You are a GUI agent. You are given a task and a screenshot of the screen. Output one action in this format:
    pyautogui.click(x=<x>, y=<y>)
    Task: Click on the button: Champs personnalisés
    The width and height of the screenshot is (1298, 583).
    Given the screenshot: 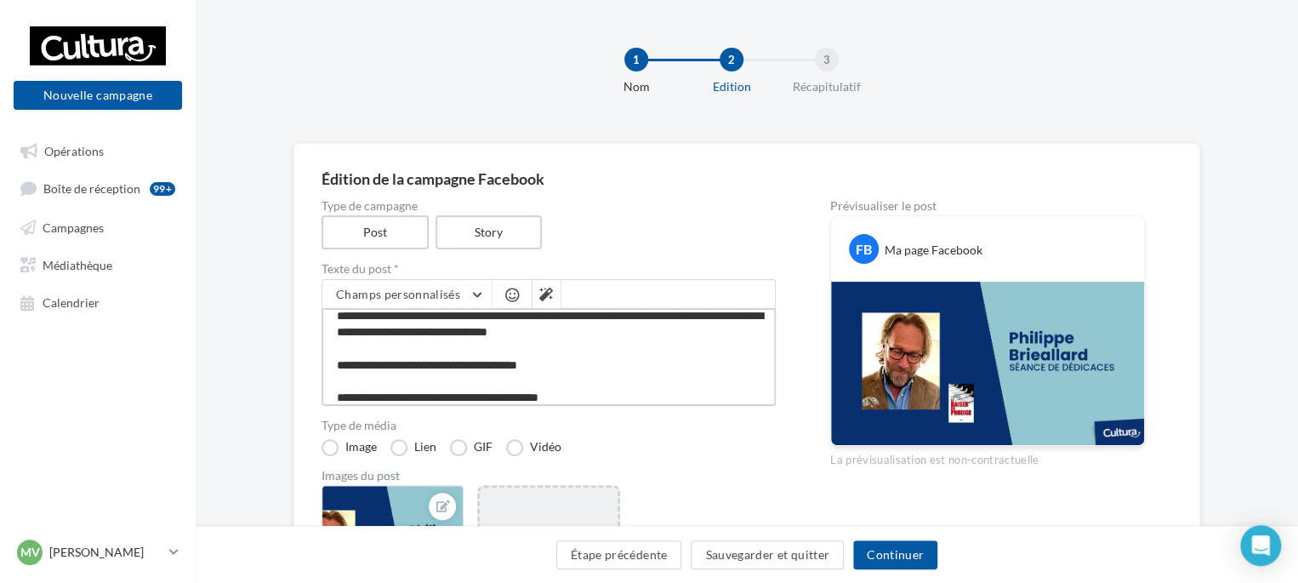 What is the action you would take?
    pyautogui.click(x=407, y=294)
    